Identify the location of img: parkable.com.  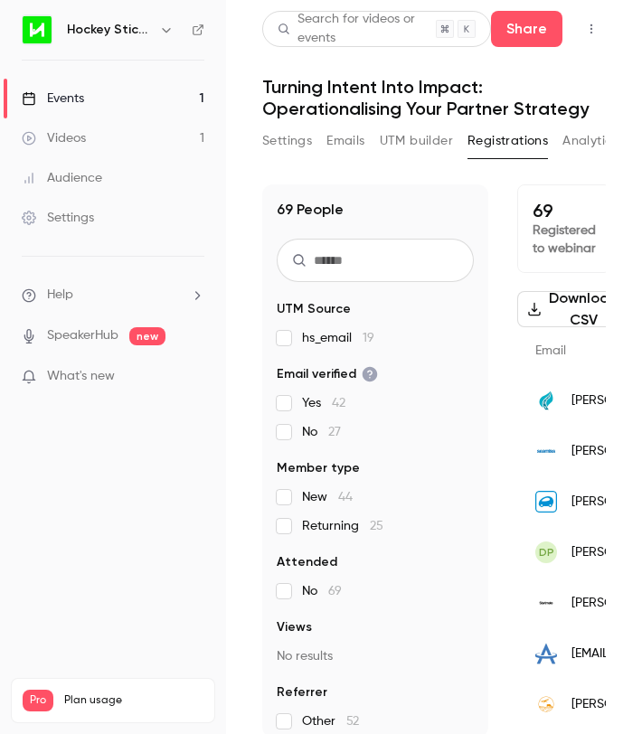
(546, 502).